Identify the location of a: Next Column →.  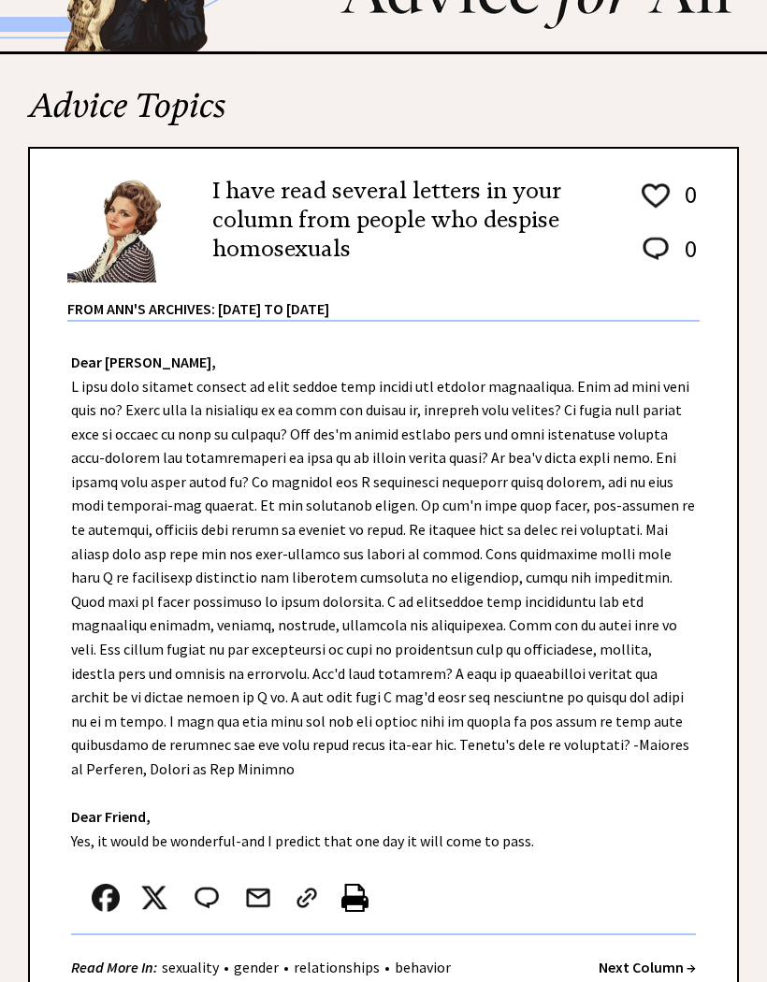
(647, 968).